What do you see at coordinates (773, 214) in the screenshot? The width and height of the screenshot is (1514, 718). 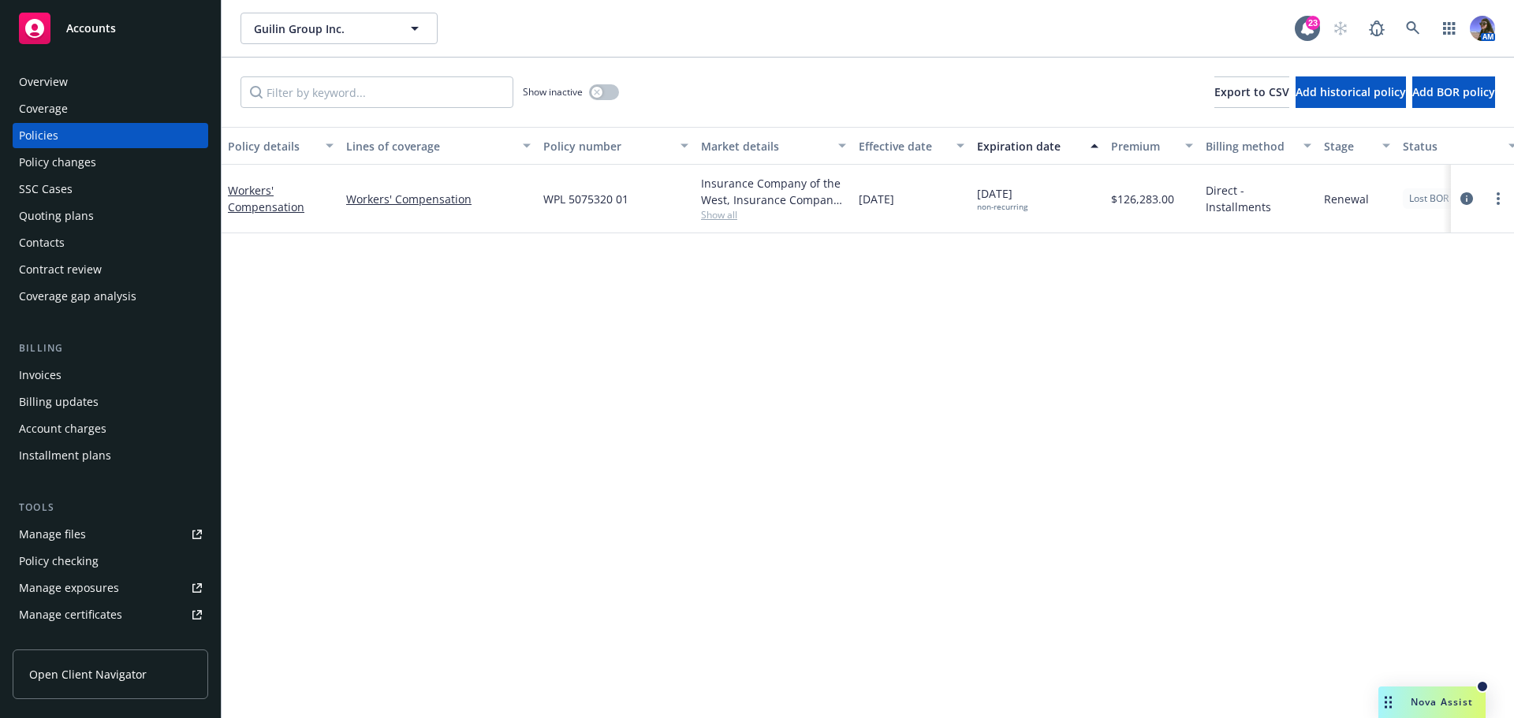 I see `span: Show all` at bounding box center [773, 214].